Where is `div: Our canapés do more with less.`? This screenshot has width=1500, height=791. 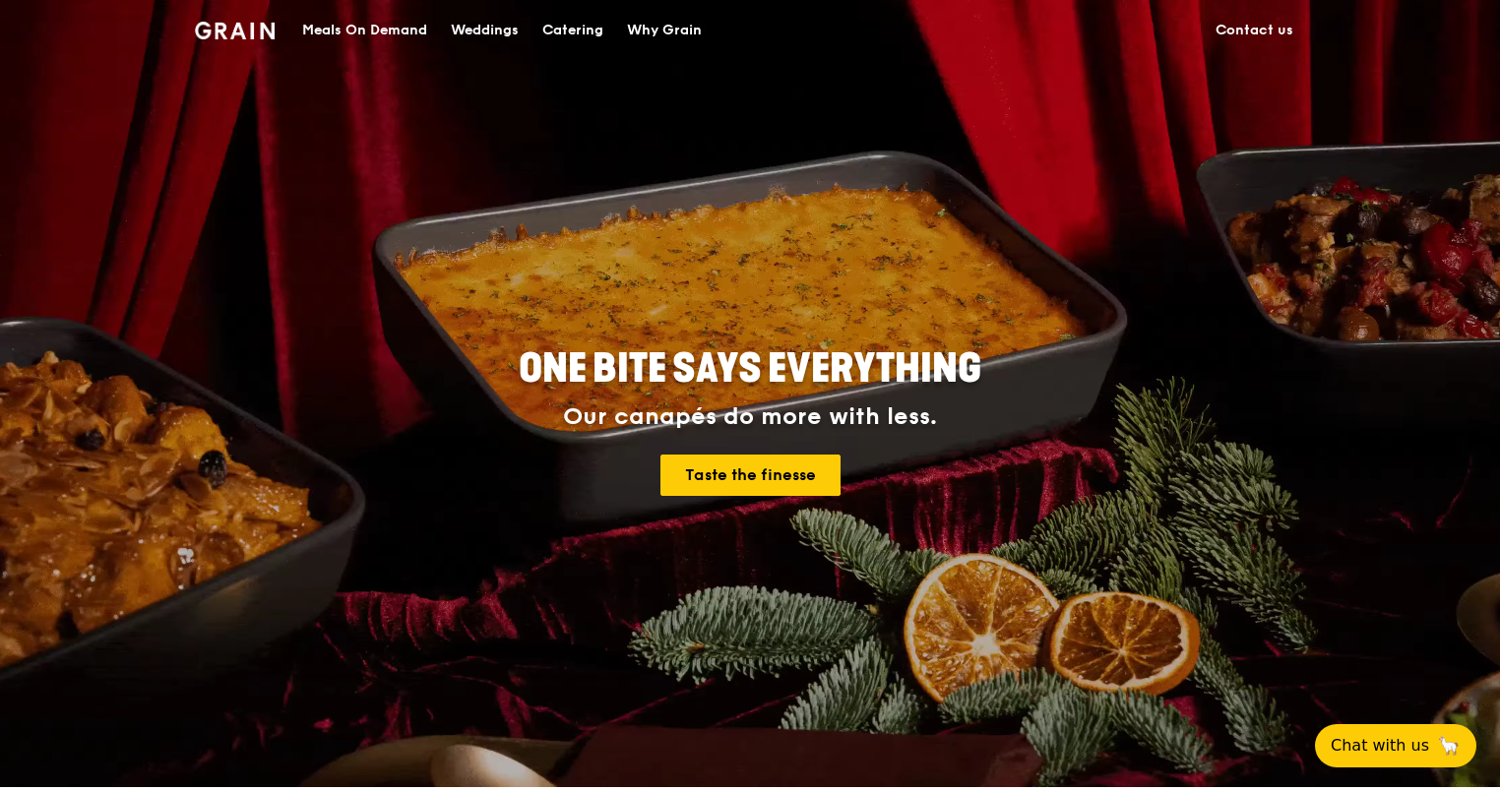 div: Our canapés do more with less. is located at coordinates (750, 417).